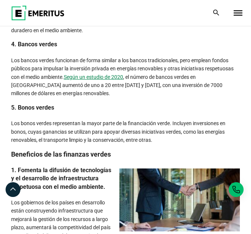 The width and height of the screenshot is (251, 234). Describe the element at coordinates (61, 179) in the screenshot. I see `font: 1. Fomenta la difusión de tecnologías y el desarrollo de infraestructura respetuosa con el medio ...` at that location.